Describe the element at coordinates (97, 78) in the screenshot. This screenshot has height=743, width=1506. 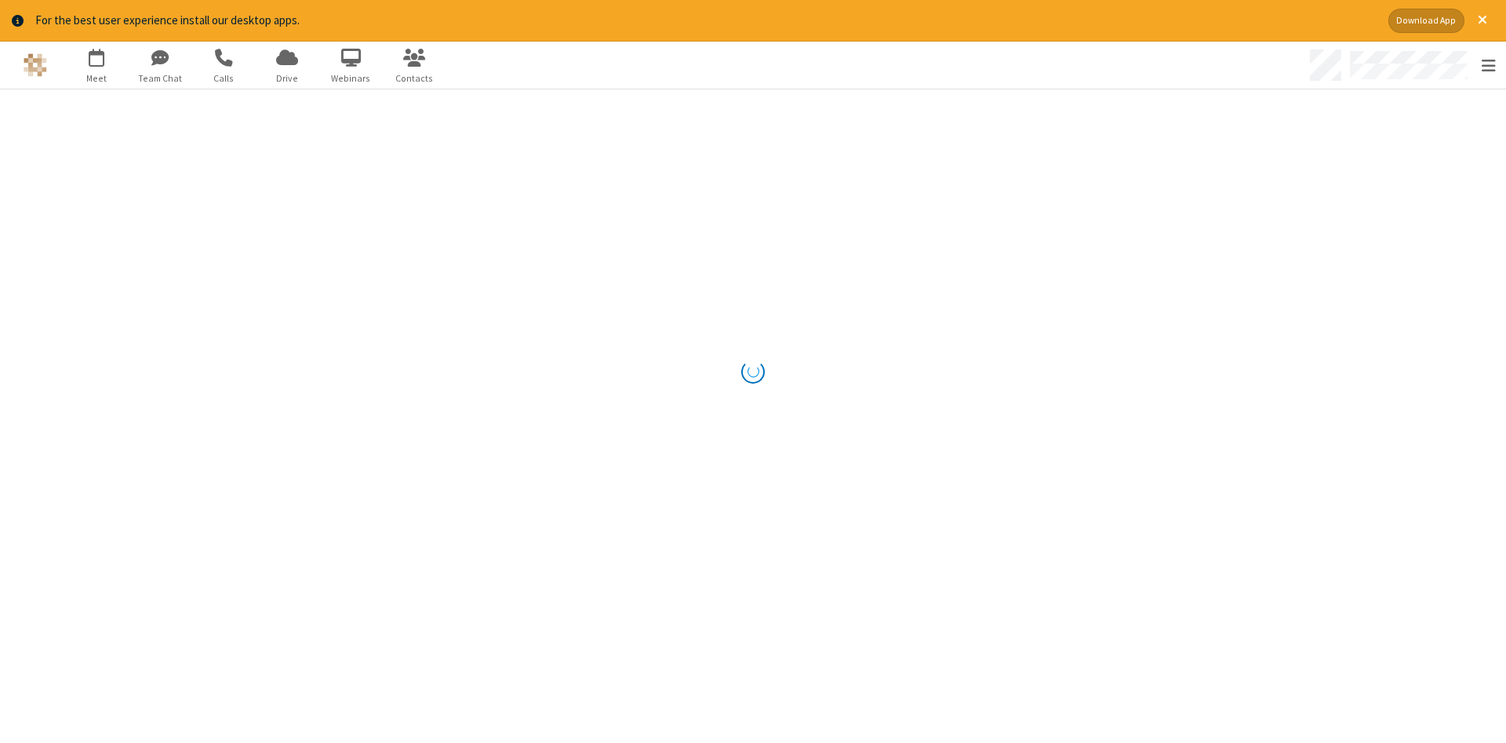
I see `span: Meet` at that location.